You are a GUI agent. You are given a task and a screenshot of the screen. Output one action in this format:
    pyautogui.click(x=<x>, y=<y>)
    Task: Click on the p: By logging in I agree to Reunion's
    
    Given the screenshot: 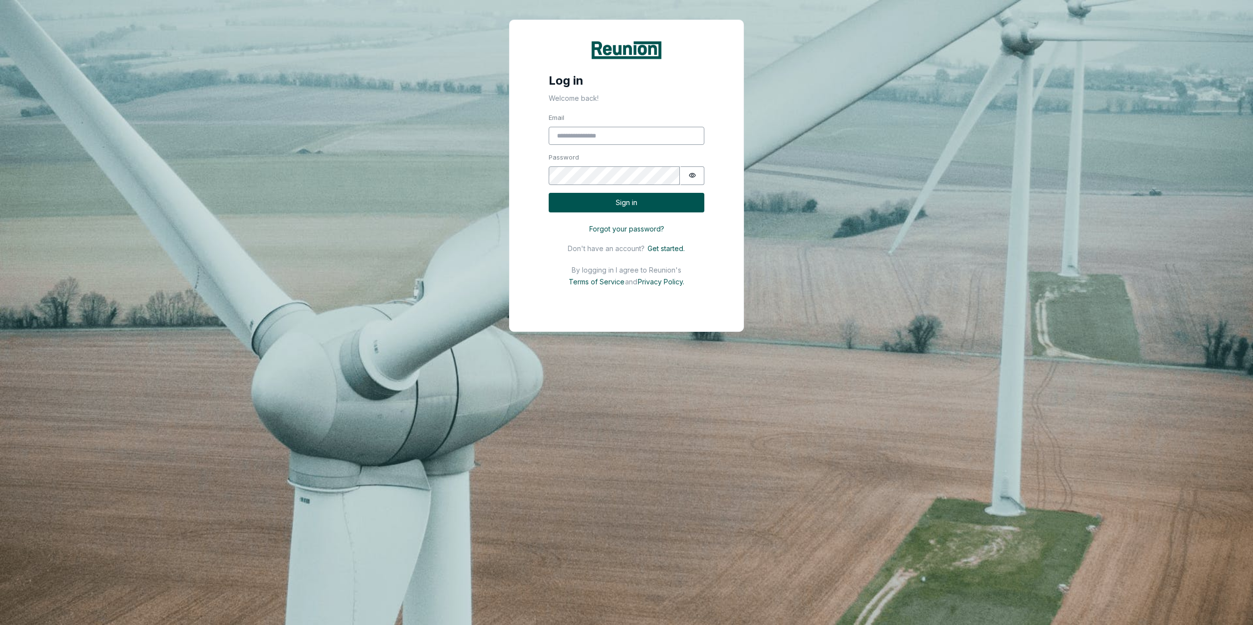 What is the action you would take?
    pyautogui.click(x=627, y=270)
    